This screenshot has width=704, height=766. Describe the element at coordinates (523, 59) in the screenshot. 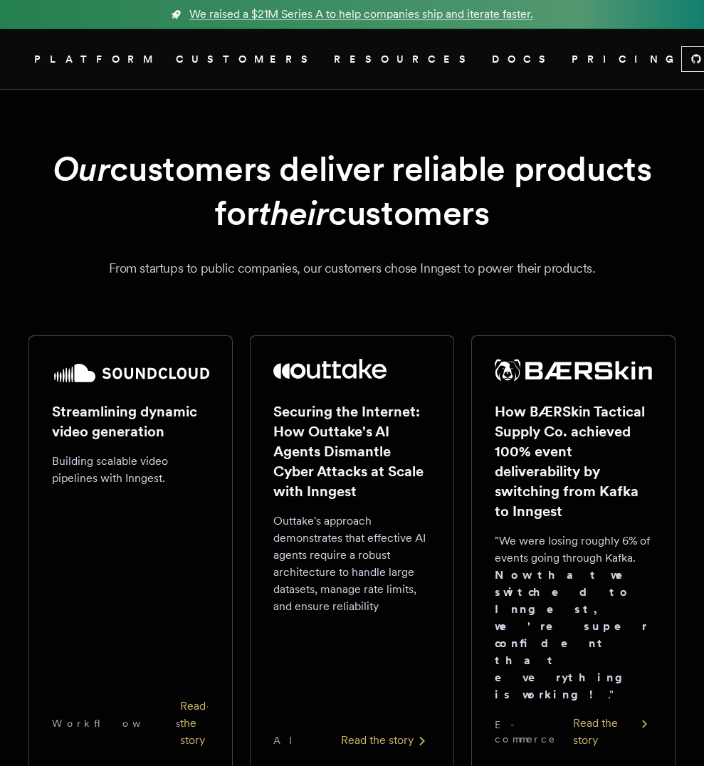

I see `a: DOCS` at that location.